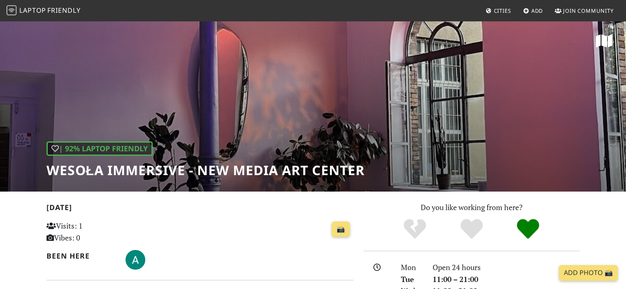 The height and width of the screenshot is (289, 626). Describe the element at coordinates (206, 170) in the screenshot. I see `h1: Wesoła Immersive - New Media Art Center` at that location.